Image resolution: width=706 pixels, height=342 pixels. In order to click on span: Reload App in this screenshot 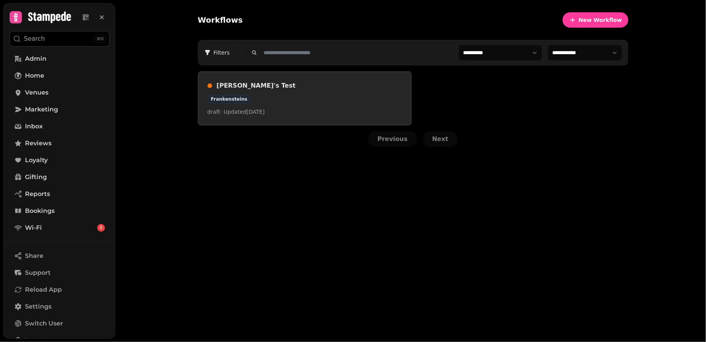, I will do `click(43, 290)`.